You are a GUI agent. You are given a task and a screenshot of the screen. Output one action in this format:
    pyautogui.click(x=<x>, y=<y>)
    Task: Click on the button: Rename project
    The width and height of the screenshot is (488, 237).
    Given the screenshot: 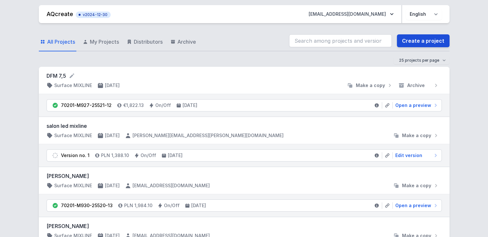 What is the action you would take?
    pyautogui.click(x=72, y=76)
    